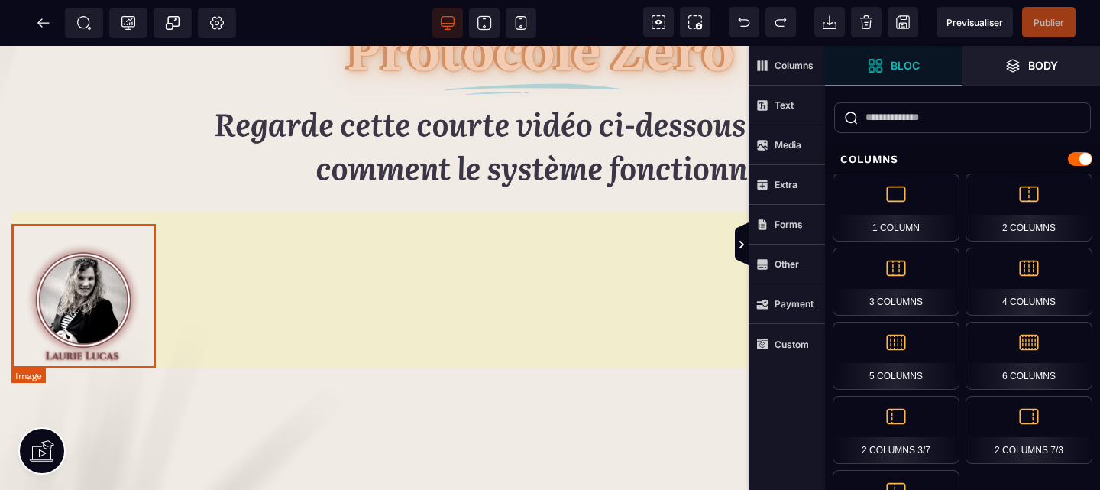 This screenshot has height=490, width=1100. What do you see at coordinates (128, 23) in the screenshot?
I see `span: Tracking` at bounding box center [128, 23].